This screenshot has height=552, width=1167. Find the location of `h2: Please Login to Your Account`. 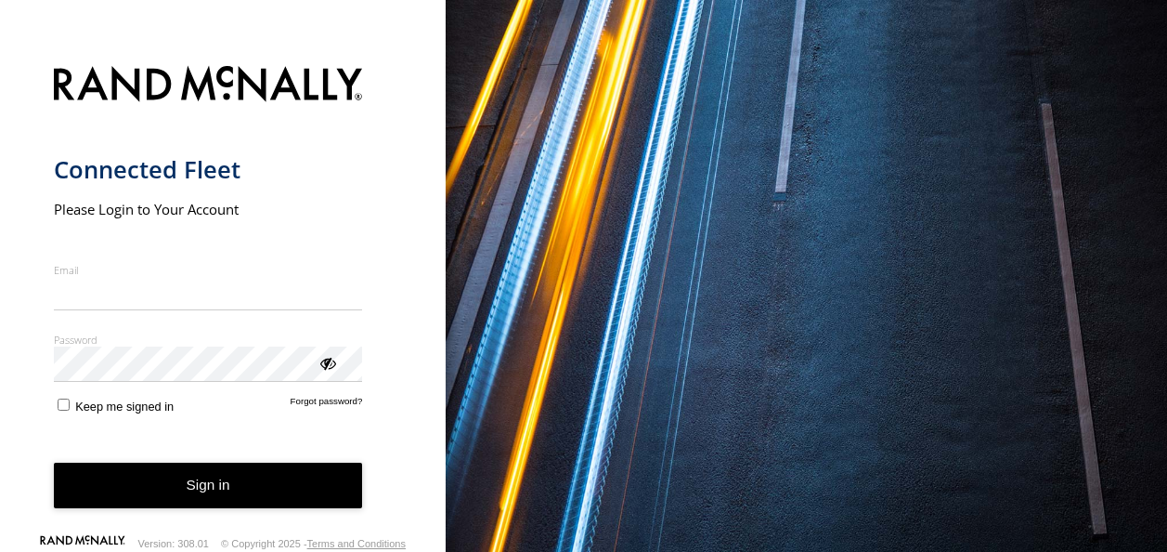

h2: Please Login to Your Account is located at coordinates (208, 209).